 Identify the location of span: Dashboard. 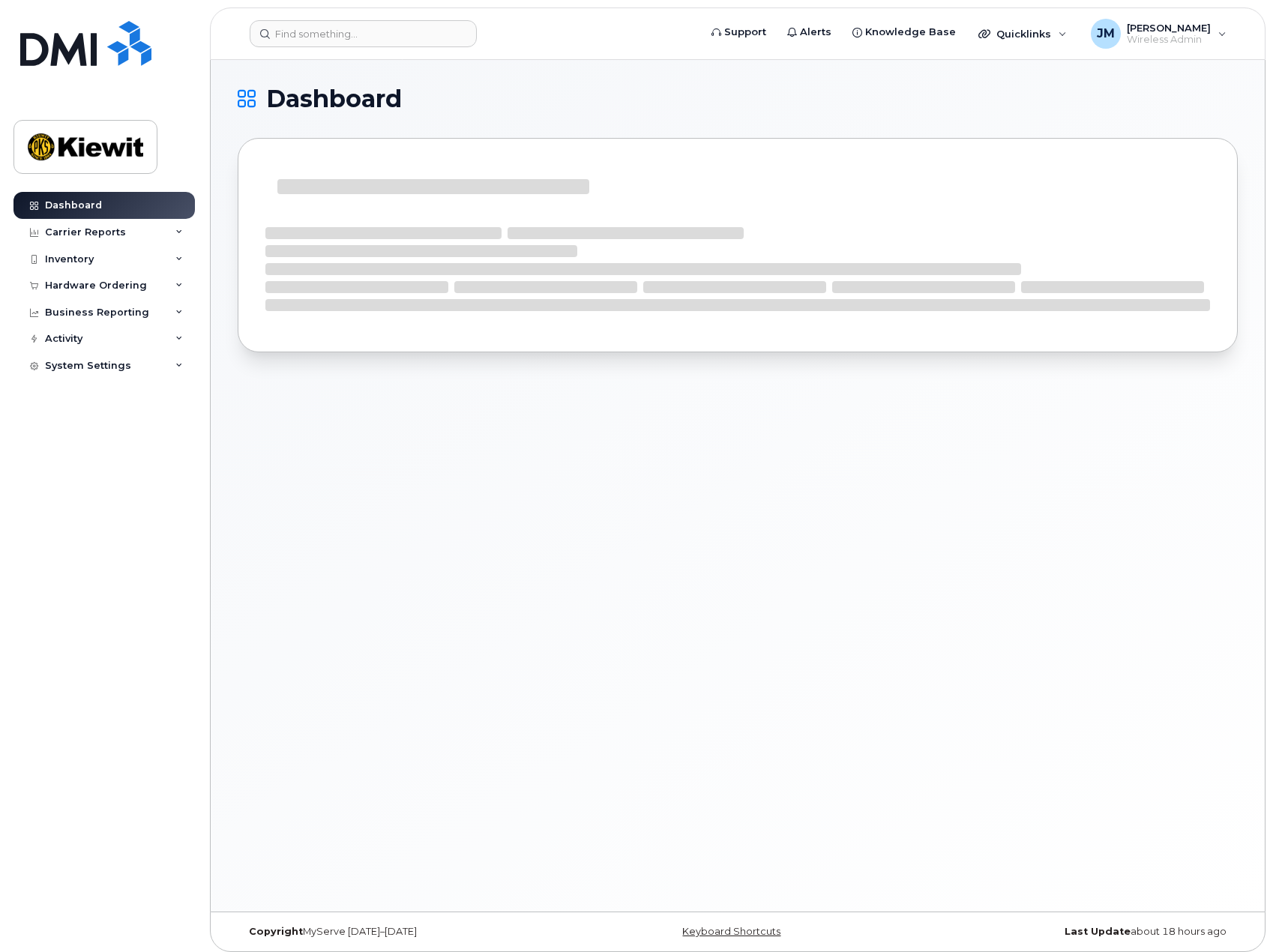
(334, 99).